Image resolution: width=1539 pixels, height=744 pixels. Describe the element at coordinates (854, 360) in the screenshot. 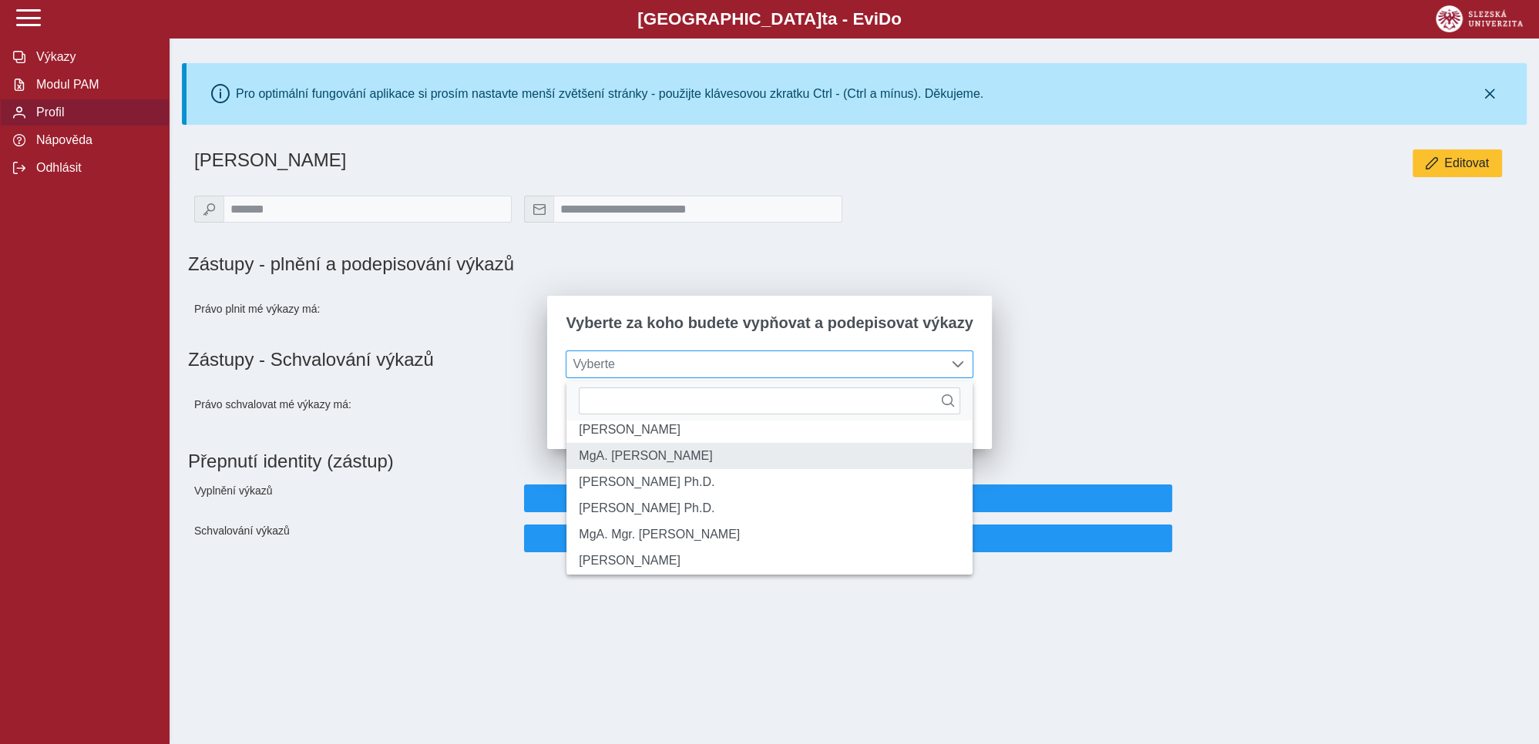

I see `h1: Zástupy - Schvalování výkazů` at that location.